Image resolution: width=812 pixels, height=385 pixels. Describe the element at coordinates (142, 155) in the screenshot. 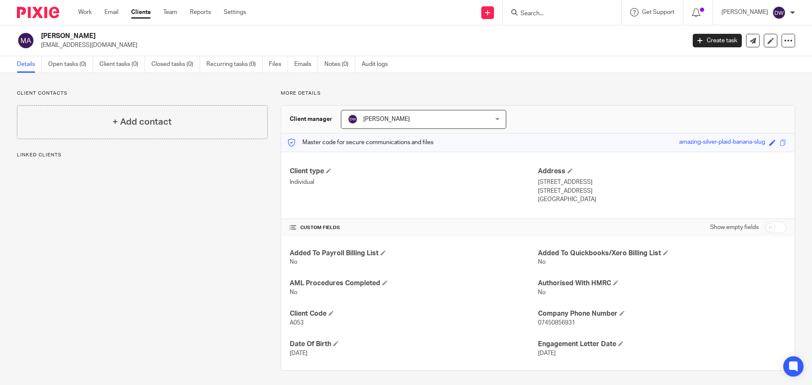

I see `p: Linked clients` at that location.